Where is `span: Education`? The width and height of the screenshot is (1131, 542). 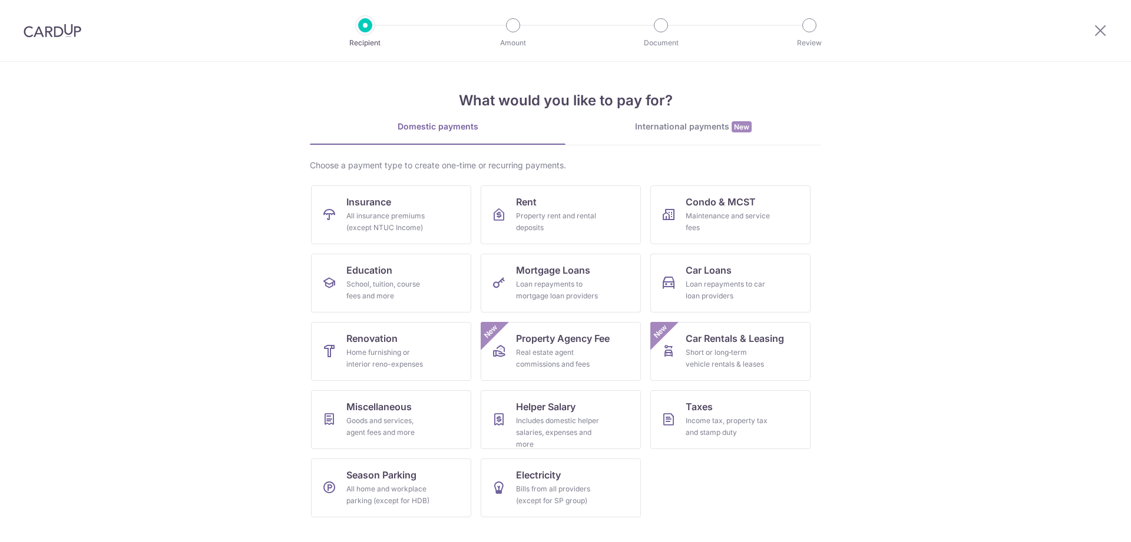 span: Education is located at coordinates (369, 270).